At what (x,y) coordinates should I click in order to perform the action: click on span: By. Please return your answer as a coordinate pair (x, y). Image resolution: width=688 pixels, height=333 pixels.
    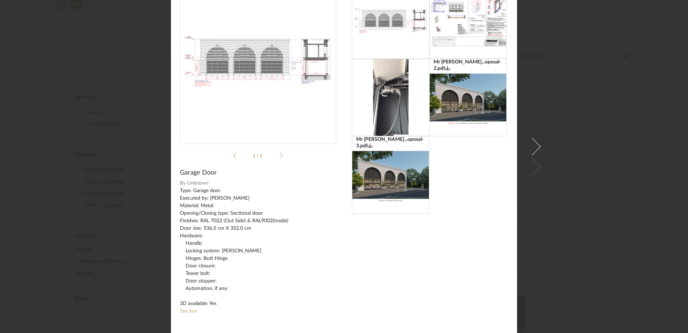
    Looking at the image, I should click on (183, 183).